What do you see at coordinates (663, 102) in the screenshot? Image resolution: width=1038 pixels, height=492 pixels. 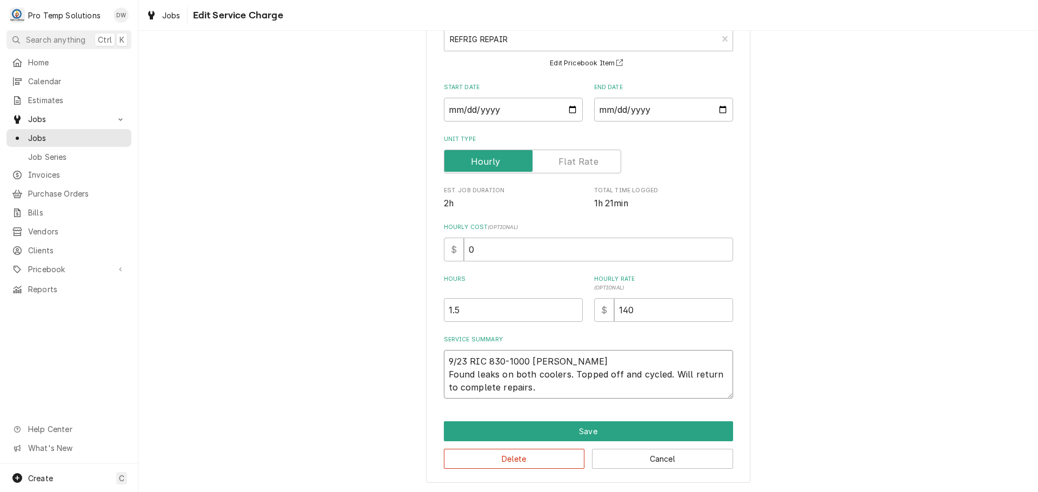 I see `div: End Date` at bounding box center [663, 102].